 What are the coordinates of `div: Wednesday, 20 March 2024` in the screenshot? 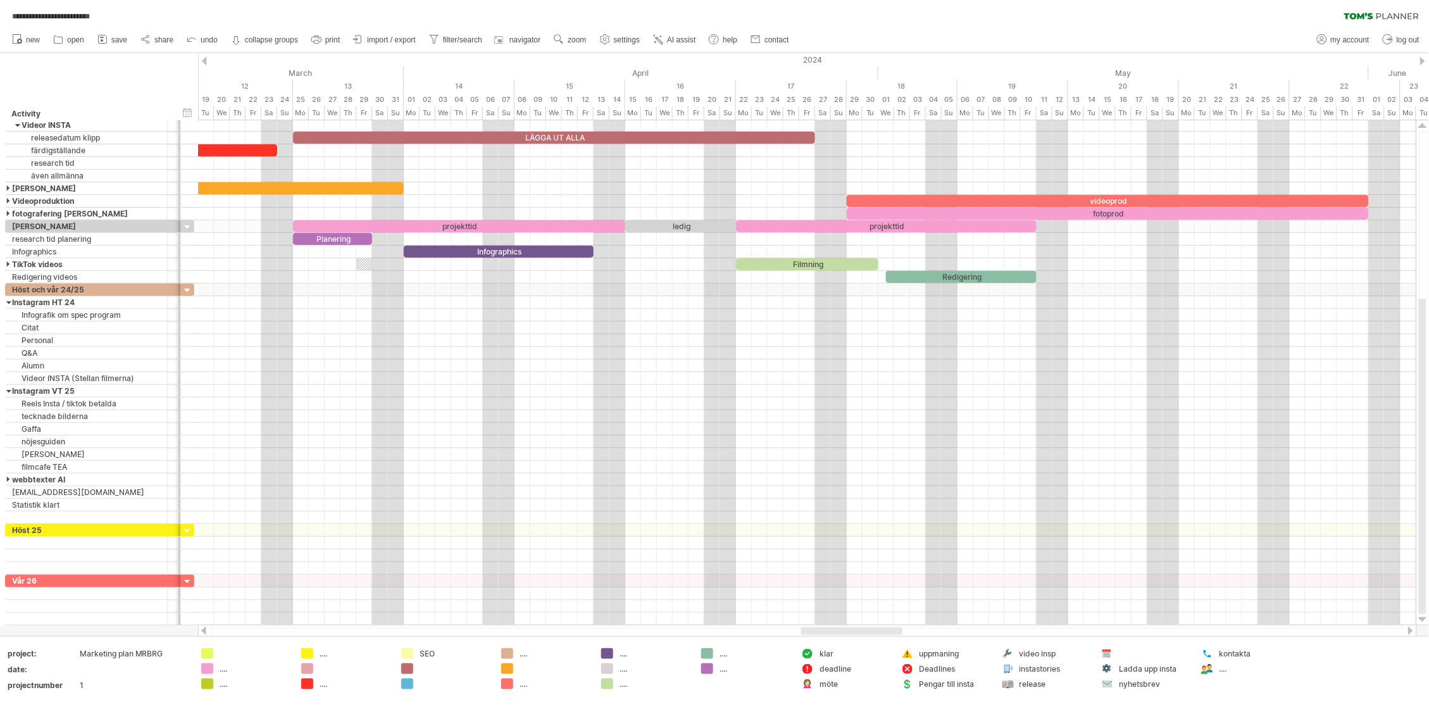 It's located at (222, 113).